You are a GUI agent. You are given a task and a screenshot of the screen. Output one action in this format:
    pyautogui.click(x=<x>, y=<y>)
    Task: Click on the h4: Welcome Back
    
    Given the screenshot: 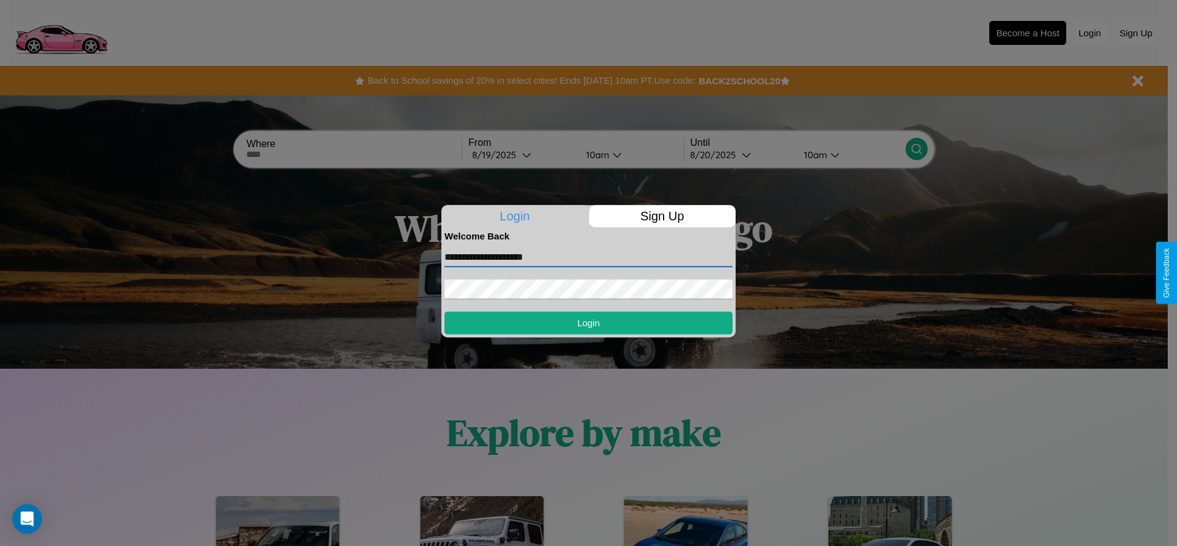 What is the action you would take?
    pyautogui.click(x=588, y=236)
    